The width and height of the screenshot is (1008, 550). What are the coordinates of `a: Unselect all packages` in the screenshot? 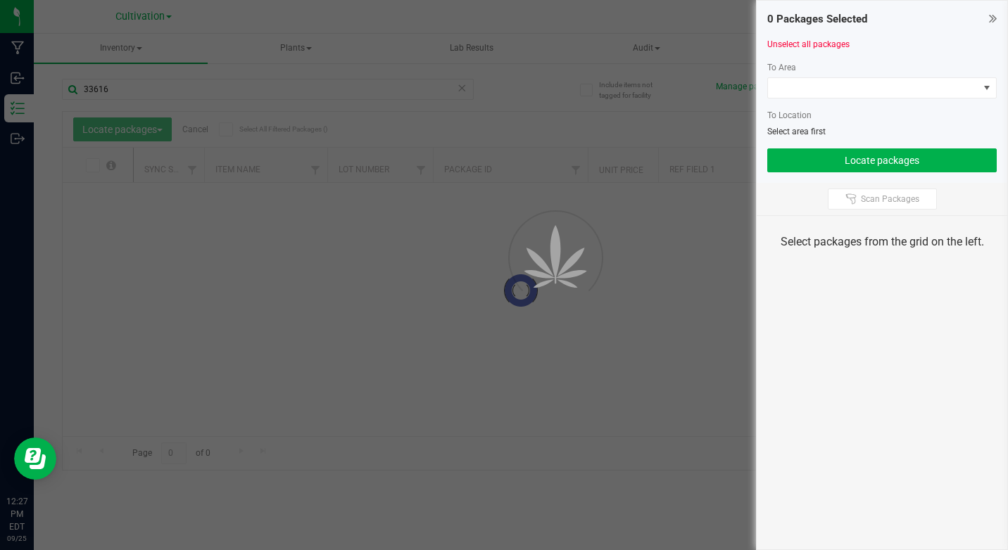 It's located at (808, 44).